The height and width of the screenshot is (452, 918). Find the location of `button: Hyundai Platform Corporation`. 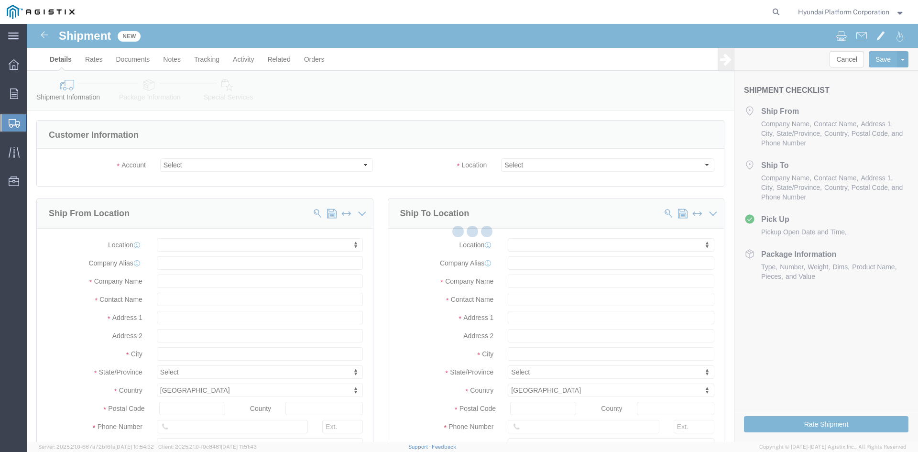

button: Hyundai Platform Corporation is located at coordinates (851, 12).